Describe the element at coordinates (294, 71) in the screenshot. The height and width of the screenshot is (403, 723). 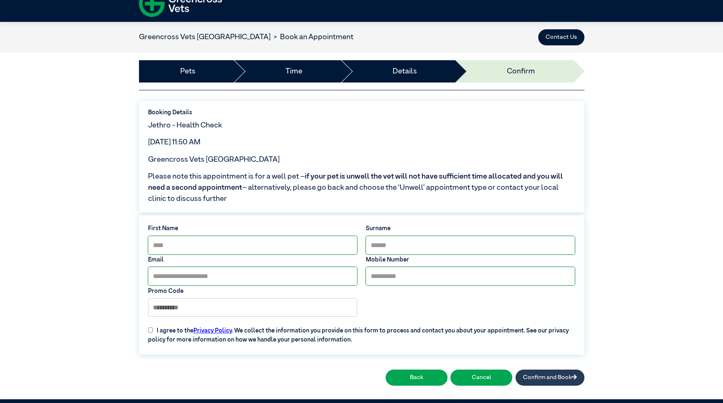
I see `a: Time` at that location.